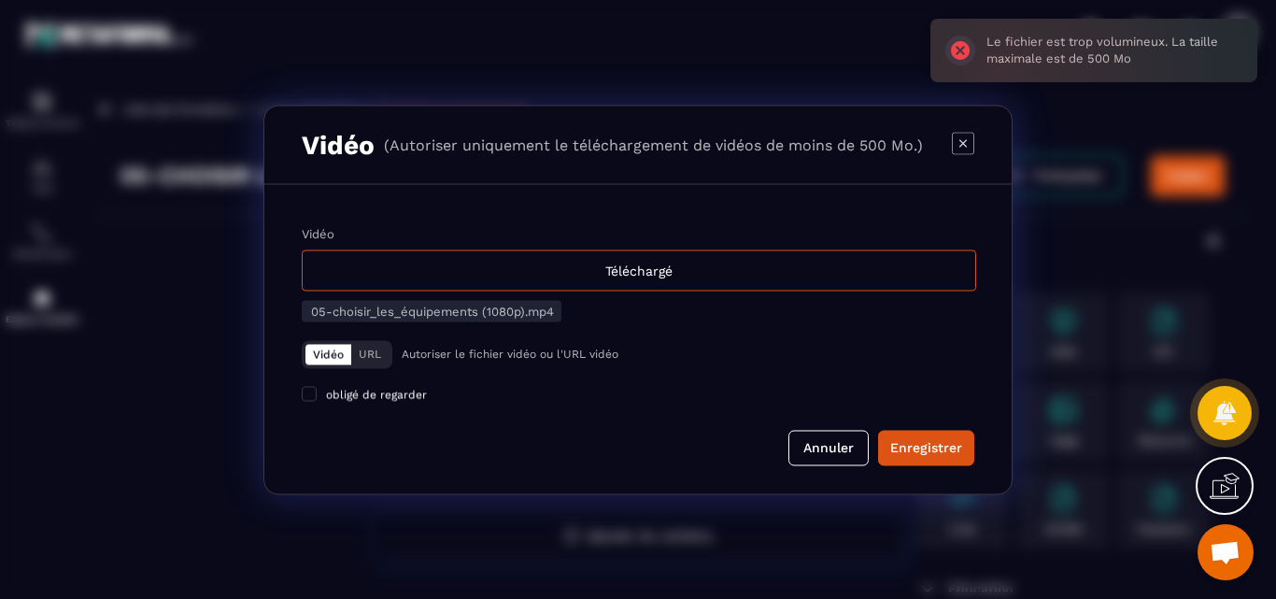 The image size is (1276, 599). Describe the element at coordinates (829, 448) in the screenshot. I see `button: Annuler` at that location.